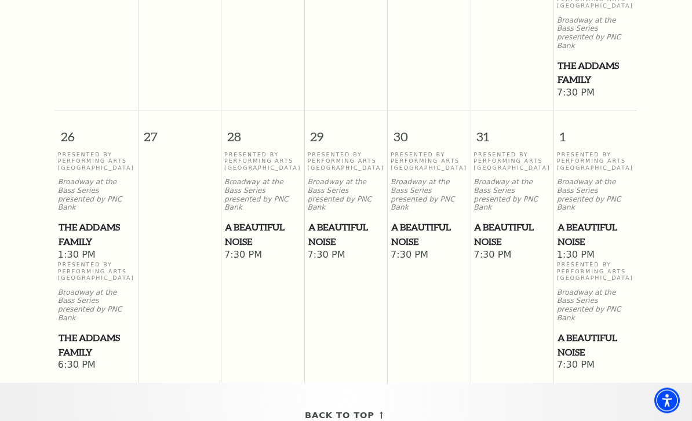 This screenshot has width=692, height=421. Describe the element at coordinates (667, 401) in the screenshot. I see `div: Accessibility Menu` at that location.